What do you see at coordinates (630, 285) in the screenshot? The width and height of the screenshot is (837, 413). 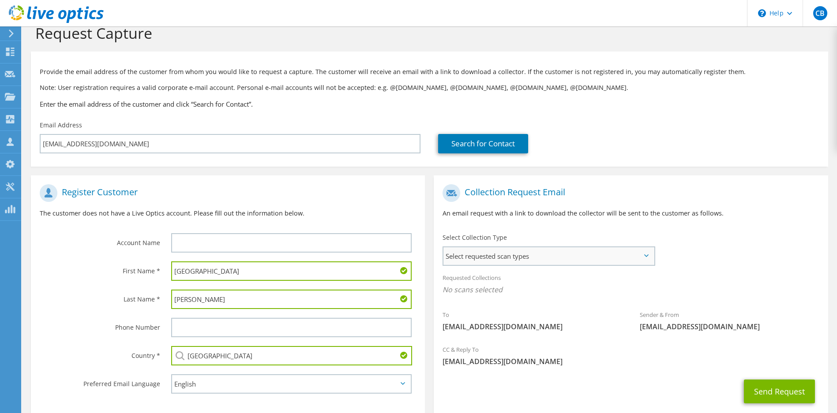 I see `div: Requested Collections` at bounding box center [630, 285].